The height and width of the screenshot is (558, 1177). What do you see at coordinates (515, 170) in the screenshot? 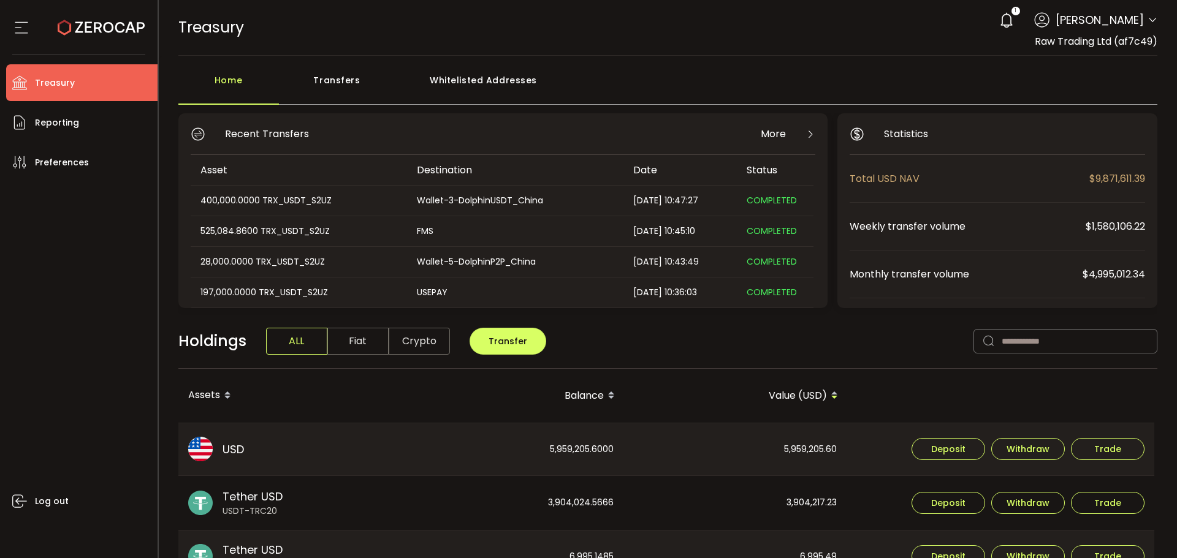
I see `div: Destination` at bounding box center [515, 170].